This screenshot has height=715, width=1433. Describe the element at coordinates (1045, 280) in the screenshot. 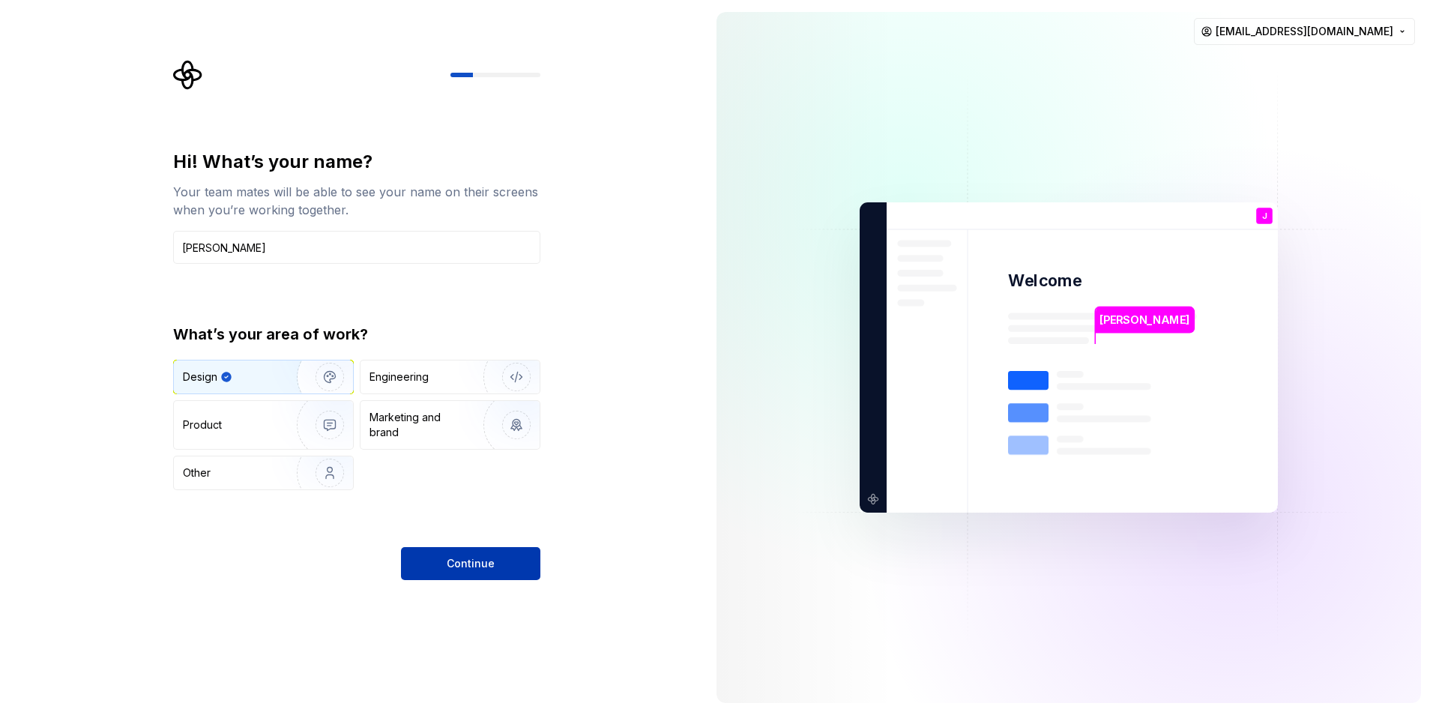

I see `p: Welcome` at that location.